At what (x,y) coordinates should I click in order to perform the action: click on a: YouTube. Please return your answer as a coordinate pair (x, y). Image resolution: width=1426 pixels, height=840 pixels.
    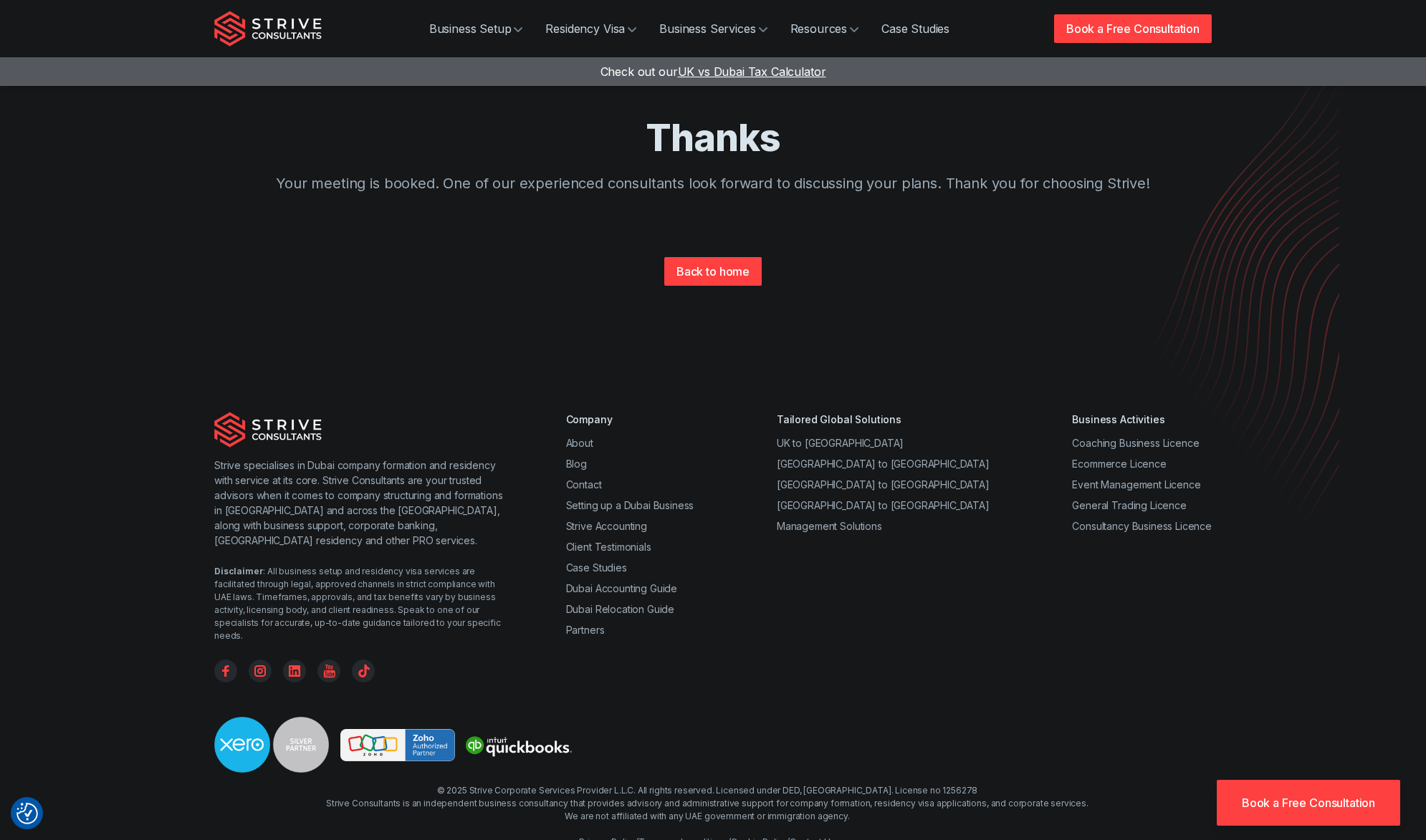
    Looking at the image, I should click on (329, 671).